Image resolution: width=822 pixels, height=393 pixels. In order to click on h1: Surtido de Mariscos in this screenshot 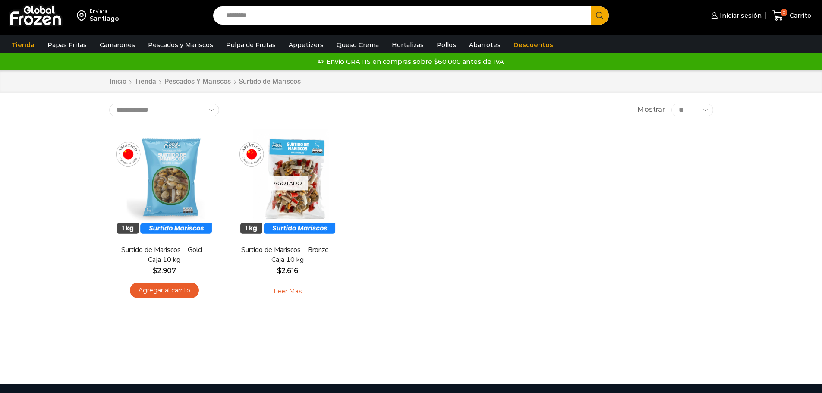, I will do `click(270, 81)`.